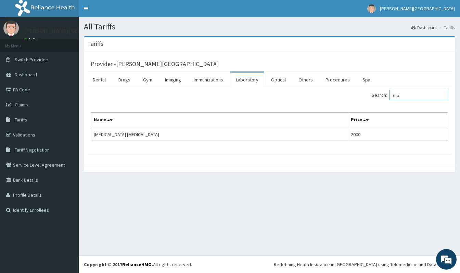 This screenshot has height=273, width=460. I want to click on span: Tariffs, so click(21, 120).